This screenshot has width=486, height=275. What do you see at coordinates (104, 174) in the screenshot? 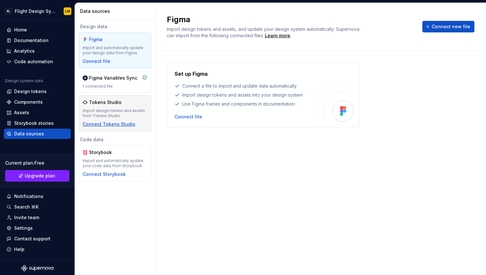
I see `div: Connect Storybook` at bounding box center [104, 174].